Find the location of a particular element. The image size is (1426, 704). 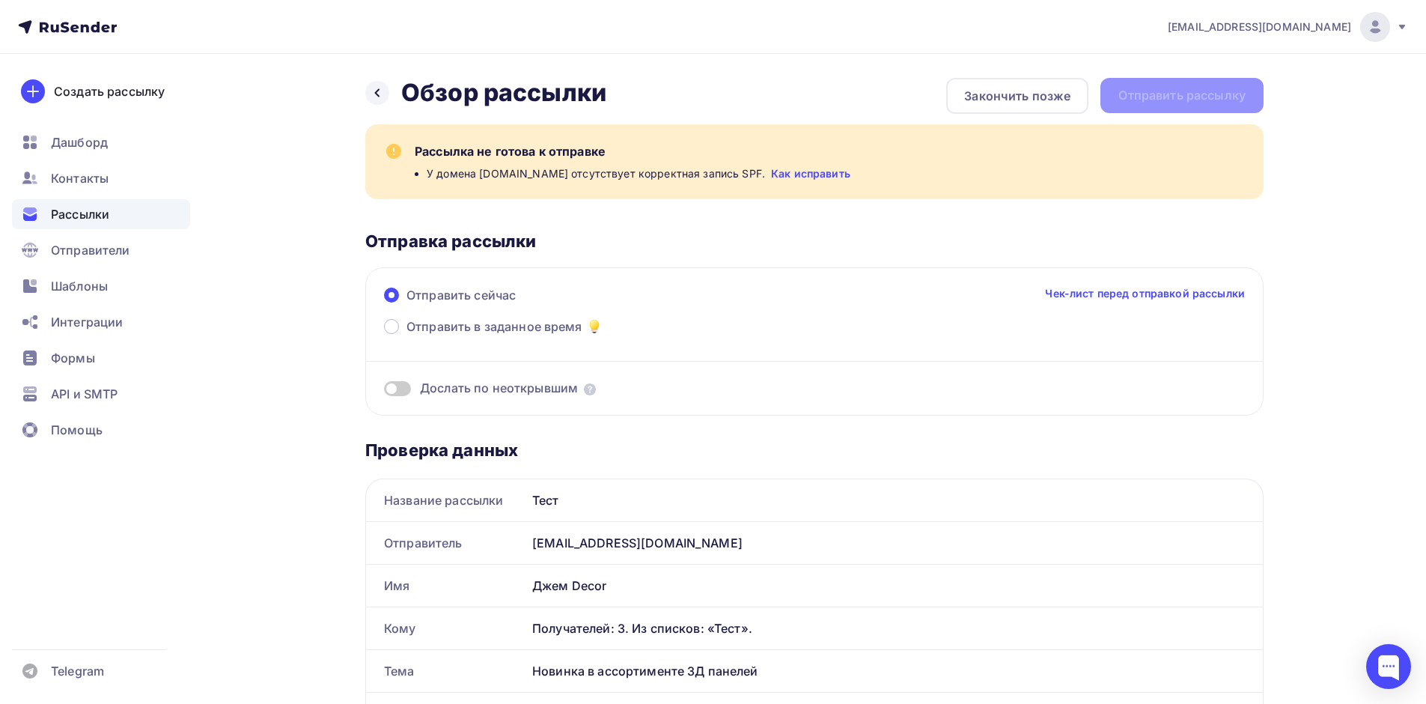

div: Тест is located at coordinates (895, 500).